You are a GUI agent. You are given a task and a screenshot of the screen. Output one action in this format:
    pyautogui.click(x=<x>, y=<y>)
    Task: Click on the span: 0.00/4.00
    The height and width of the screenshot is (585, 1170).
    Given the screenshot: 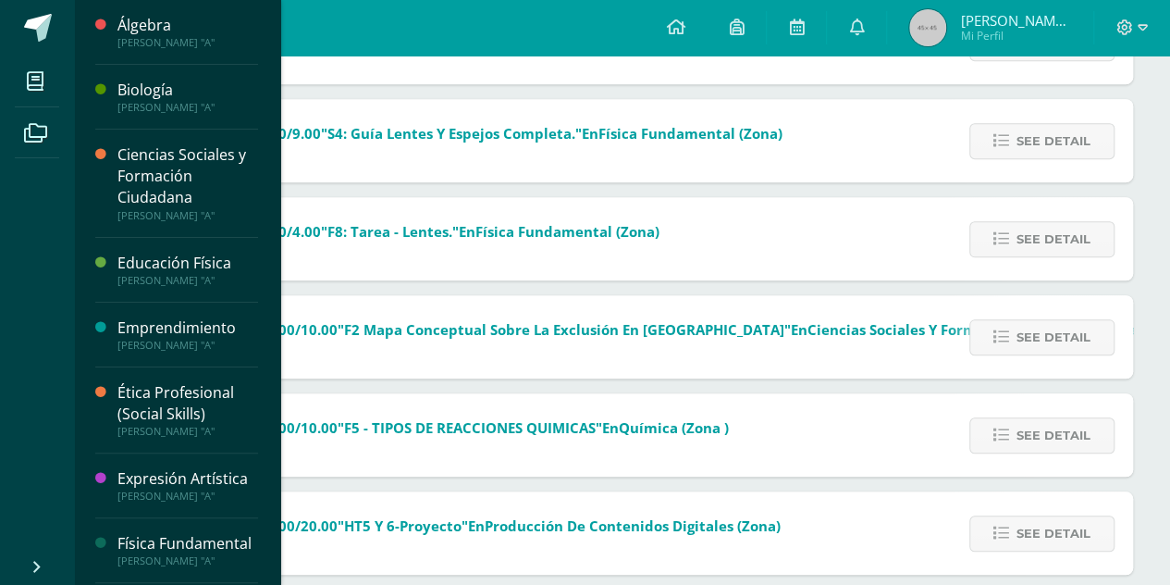 What is the action you would take?
    pyautogui.click(x=290, y=231)
    